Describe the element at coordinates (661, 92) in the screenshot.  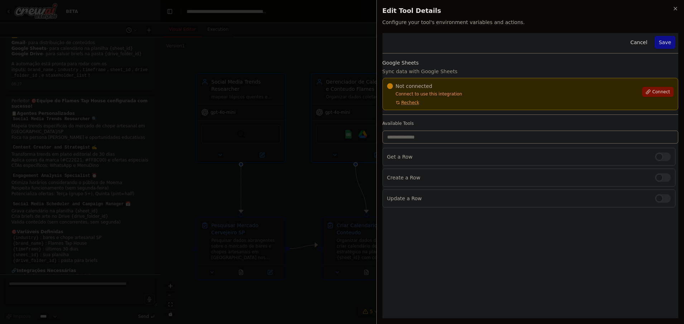
I see `span: Connect` at that location.